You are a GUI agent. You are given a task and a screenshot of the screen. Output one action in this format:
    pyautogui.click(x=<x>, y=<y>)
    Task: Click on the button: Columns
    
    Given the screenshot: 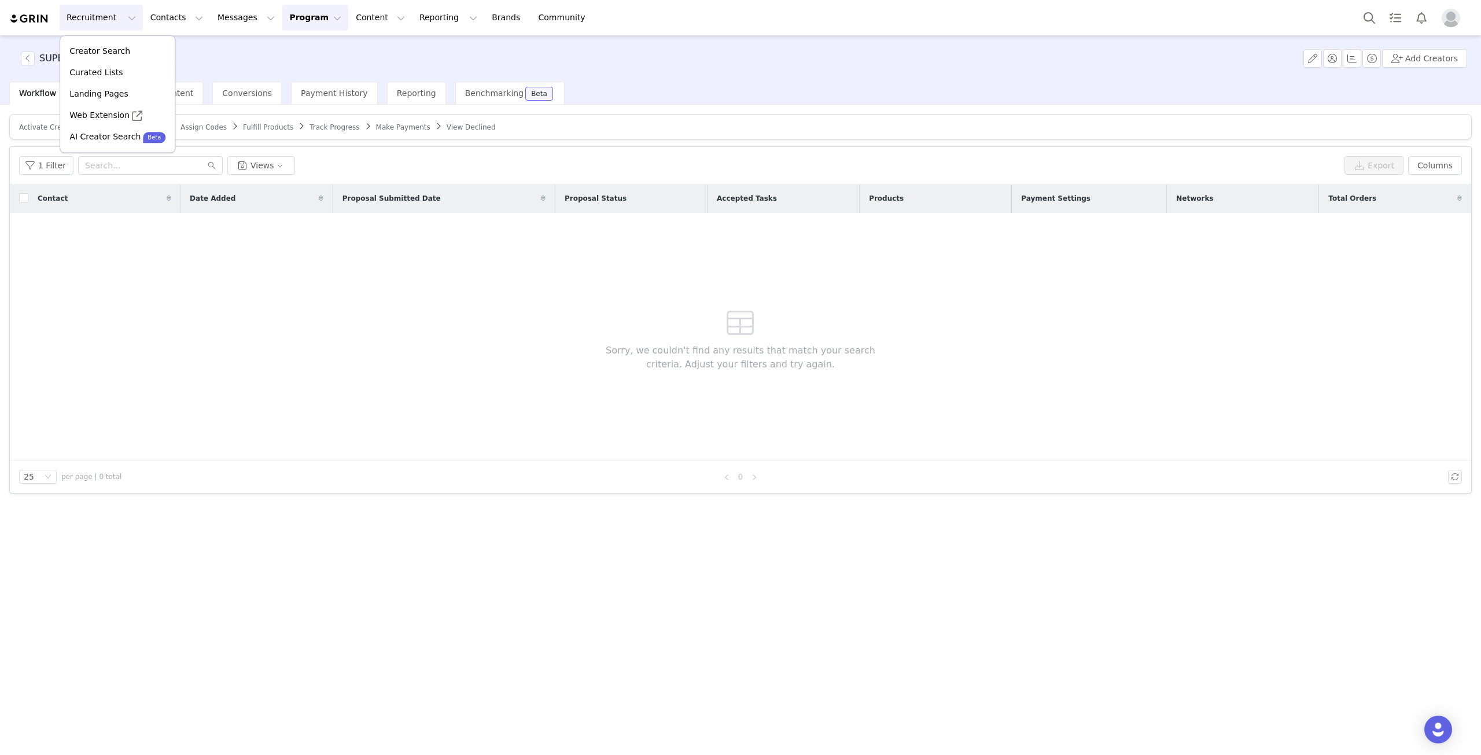 What is the action you would take?
    pyautogui.click(x=1435, y=165)
    